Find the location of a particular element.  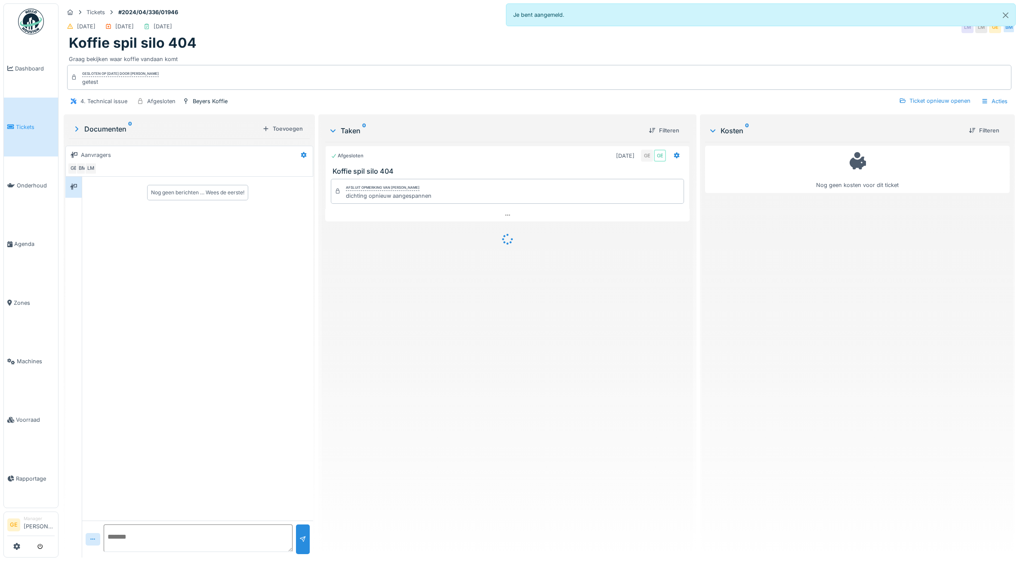

button: Close is located at coordinates (1006, 15).